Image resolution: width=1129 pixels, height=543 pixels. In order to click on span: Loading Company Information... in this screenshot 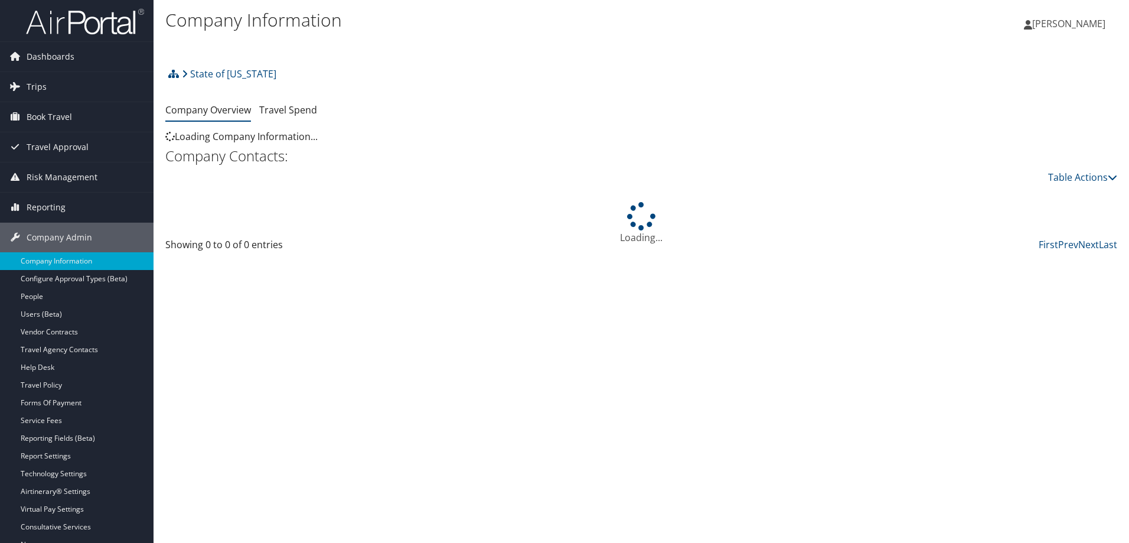, I will do `click(242, 136)`.